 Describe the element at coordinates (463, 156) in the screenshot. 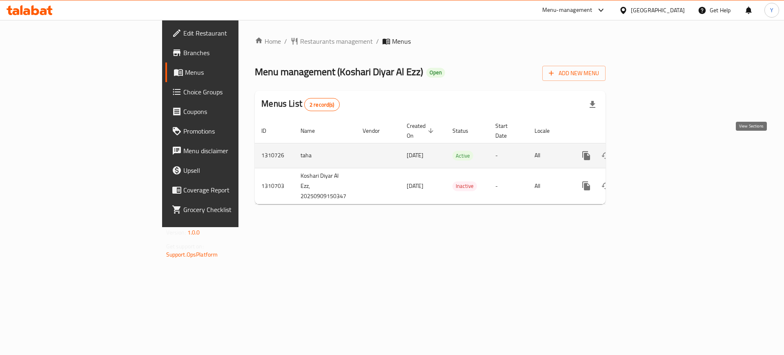

I see `span: Active` at that location.